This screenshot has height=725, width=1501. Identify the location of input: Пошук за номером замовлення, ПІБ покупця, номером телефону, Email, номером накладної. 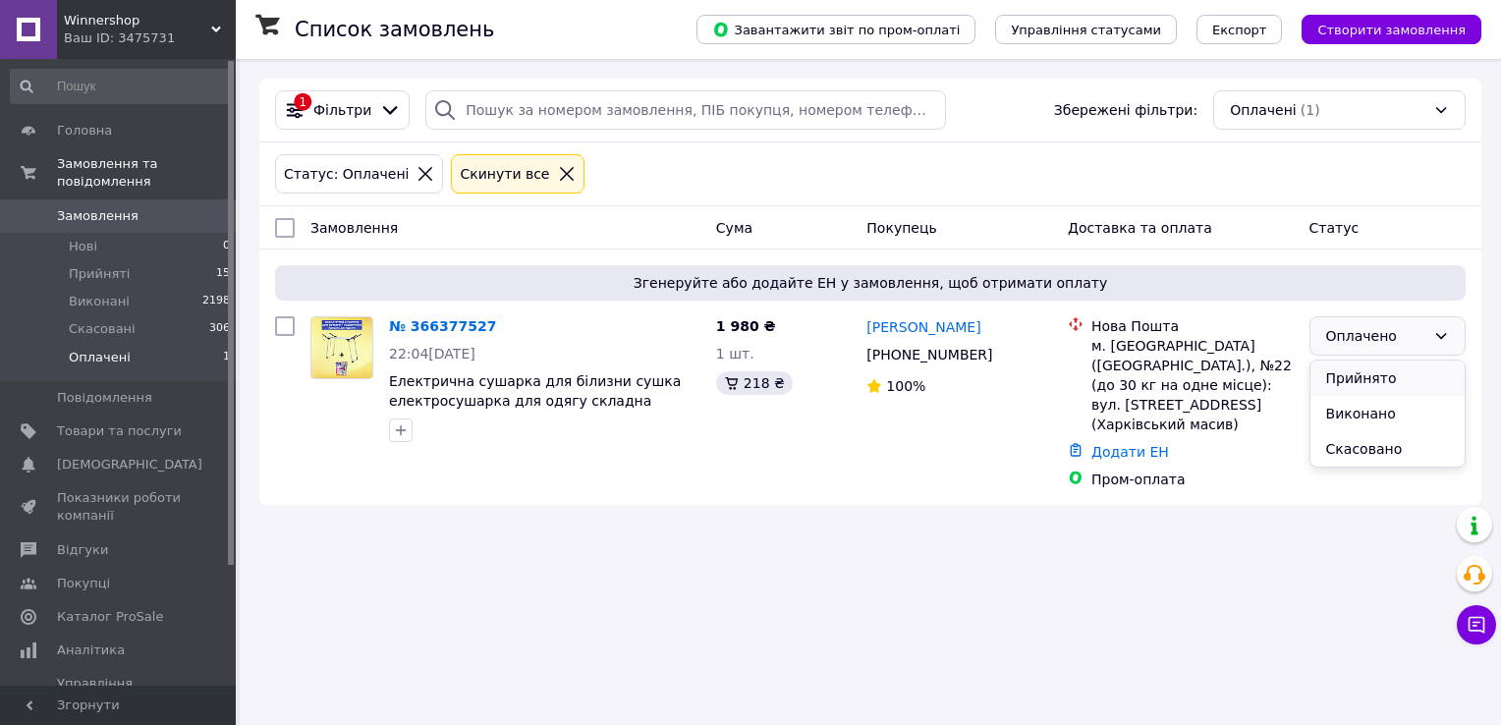
(686, 110).